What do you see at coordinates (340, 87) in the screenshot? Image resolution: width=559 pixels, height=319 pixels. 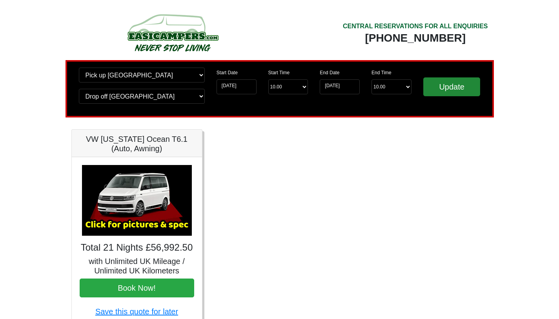 I see `input: Return Date` at bounding box center [340, 87].